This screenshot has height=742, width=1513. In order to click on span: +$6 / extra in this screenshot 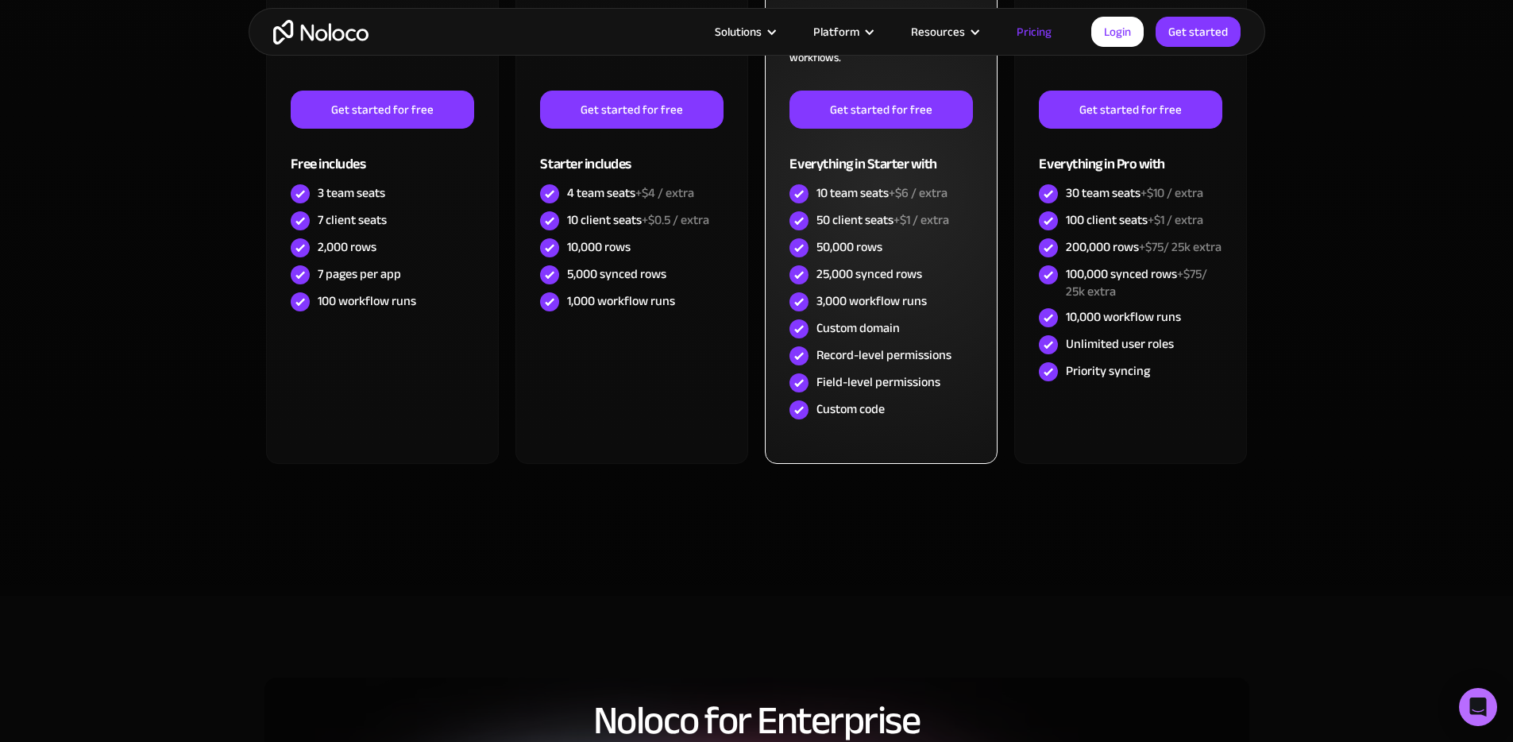, I will do `click(918, 193)`.